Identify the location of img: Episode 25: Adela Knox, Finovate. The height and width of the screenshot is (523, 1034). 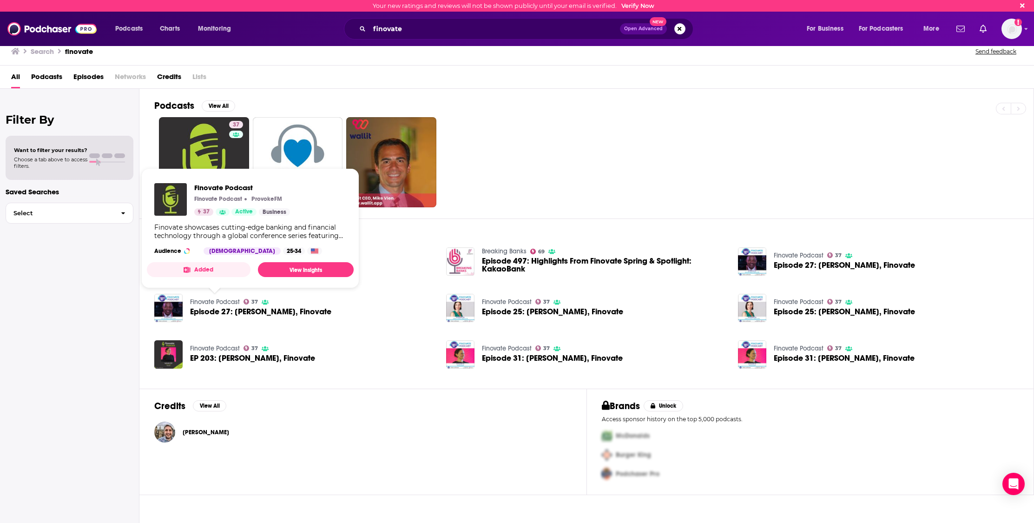
(460, 308).